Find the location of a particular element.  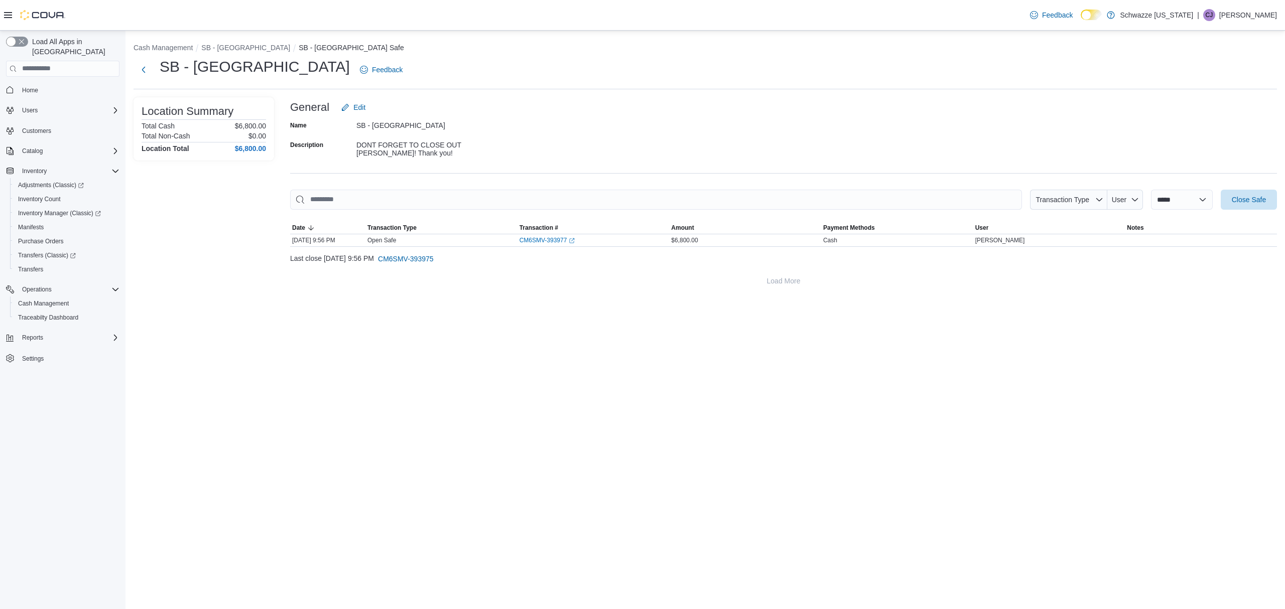

button: Notes is located at coordinates (1200, 228).